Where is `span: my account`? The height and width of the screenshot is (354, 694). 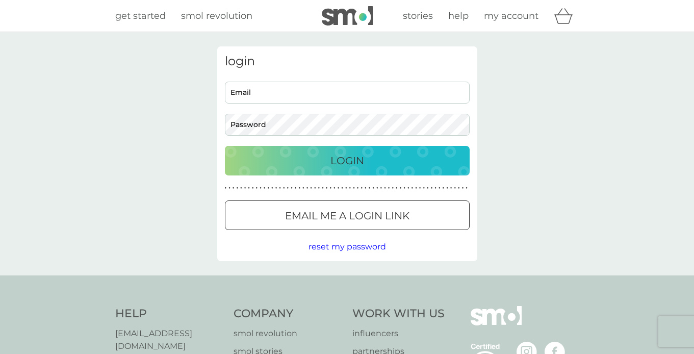 span: my account is located at coordinates (511, 16).